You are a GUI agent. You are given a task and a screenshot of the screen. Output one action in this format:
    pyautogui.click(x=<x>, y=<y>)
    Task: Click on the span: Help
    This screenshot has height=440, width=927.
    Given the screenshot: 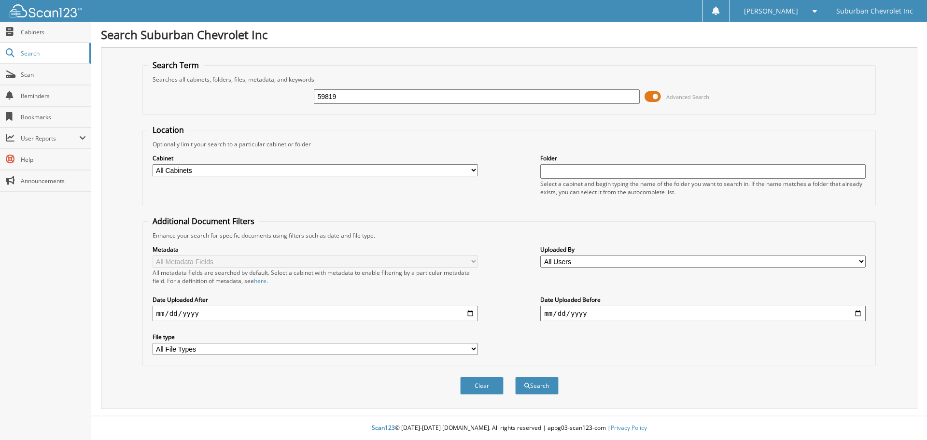 What is the action you would take?
    pyautogui.click(x=53, y=159)
    